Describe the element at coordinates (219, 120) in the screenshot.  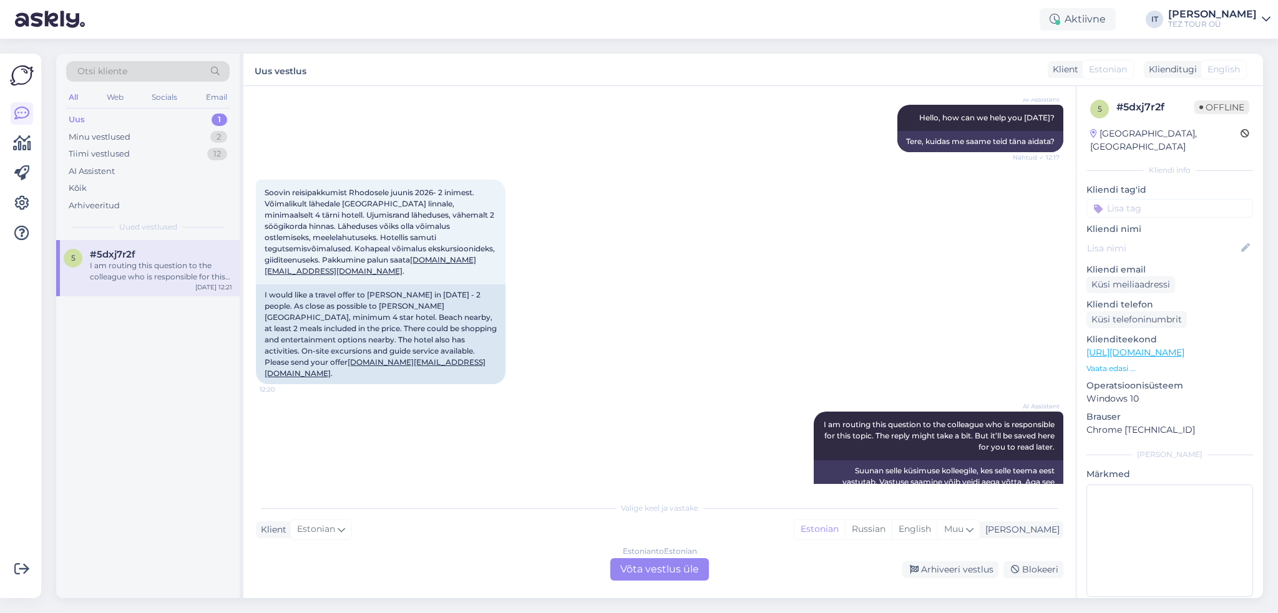
I see `div: 1` at that location.